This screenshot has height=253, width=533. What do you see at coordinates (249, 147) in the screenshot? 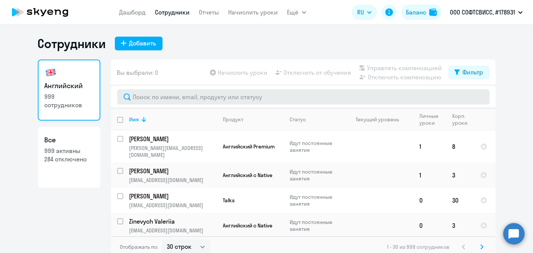
I see `span: Английский Premium` at bounding box center [249, 147].